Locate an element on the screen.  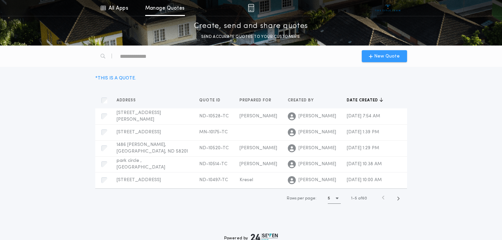
button: Quote ID is located at coordinates (212, 101).